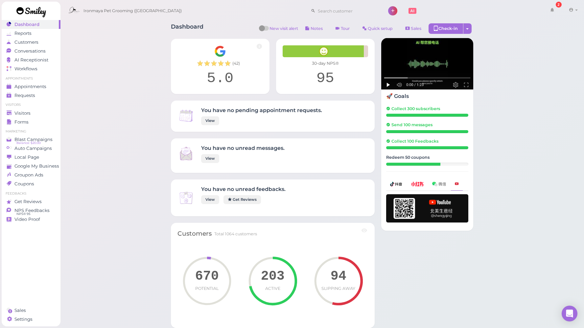 The height and width of the screenshot is (328, 584). What do you see at coordinates (34, 139) in the screenshot?
I see `span: Blast Campaigns` at bounding box center [34, 139].